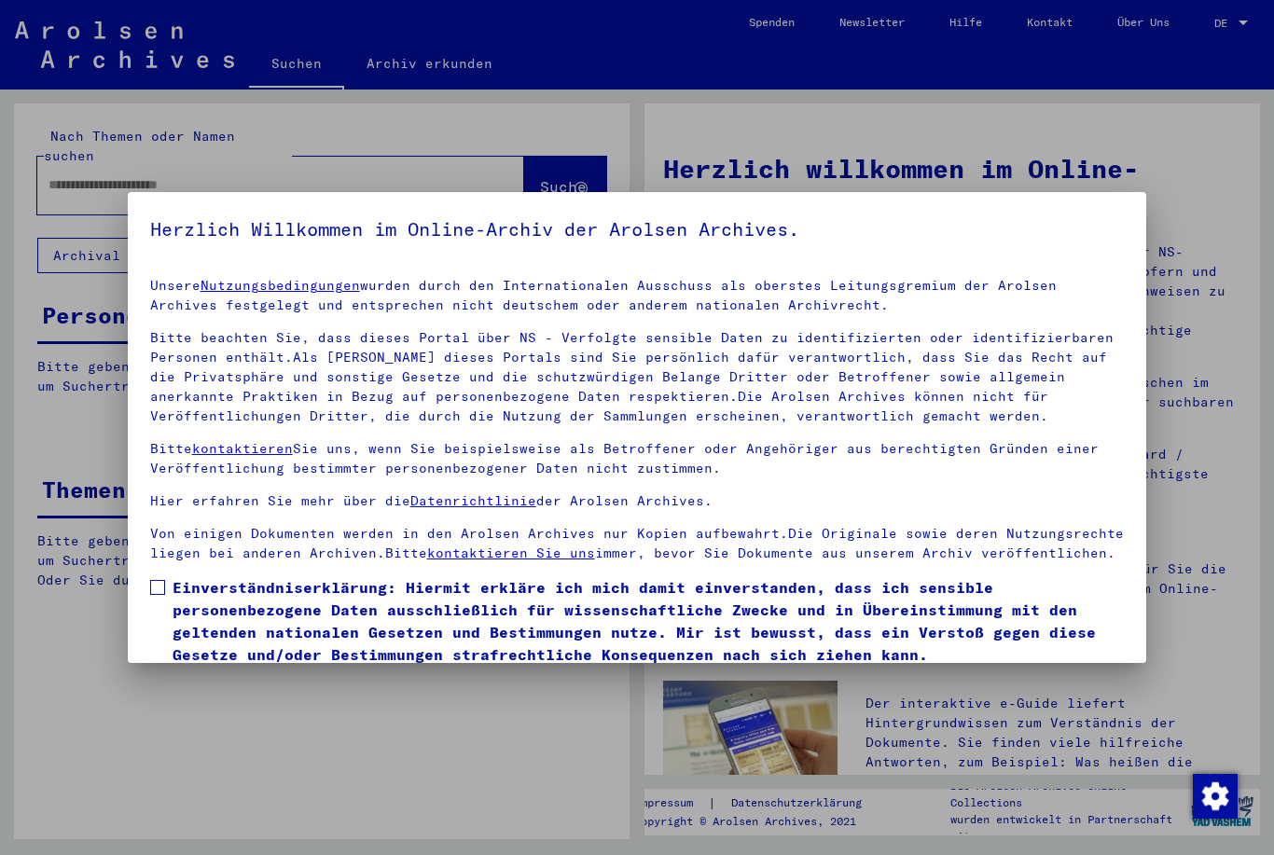 This screenshot has width=1274, height=855. I want to click on a: kontaktieren, so click(243, 449).